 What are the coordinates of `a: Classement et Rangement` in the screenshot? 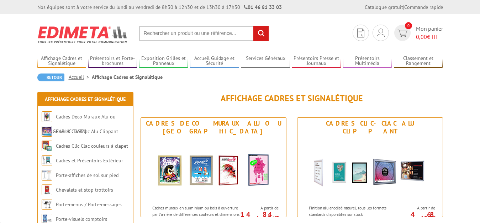 It's located at (419, 61).